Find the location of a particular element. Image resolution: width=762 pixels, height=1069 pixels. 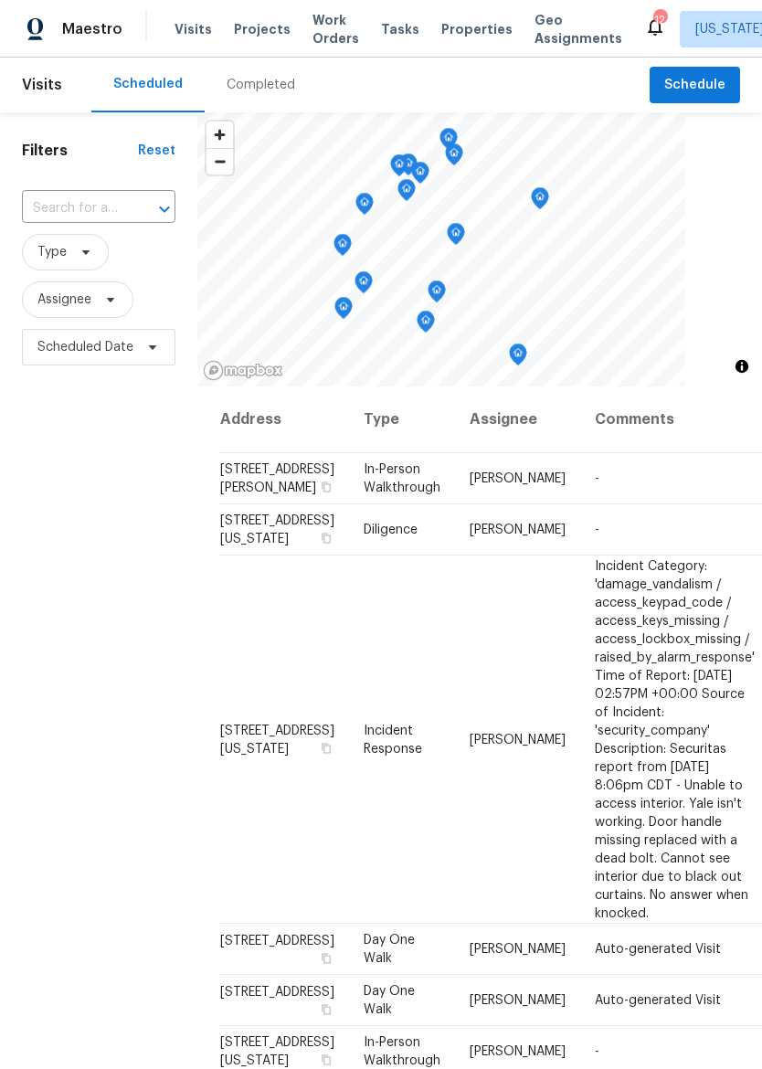

input: Search for an address... is located at coordinates (73, 208).